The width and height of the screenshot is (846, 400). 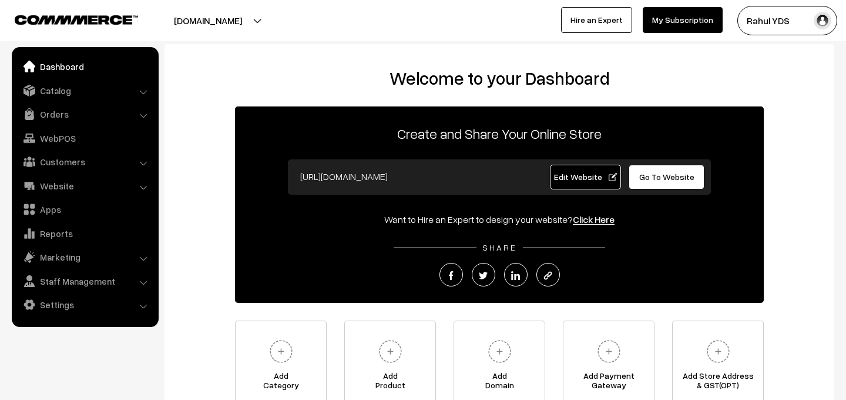 What do you see at coordinates (85, 233) in the screenshot?
I see `a: Reports` at bounding box center [85, 233].